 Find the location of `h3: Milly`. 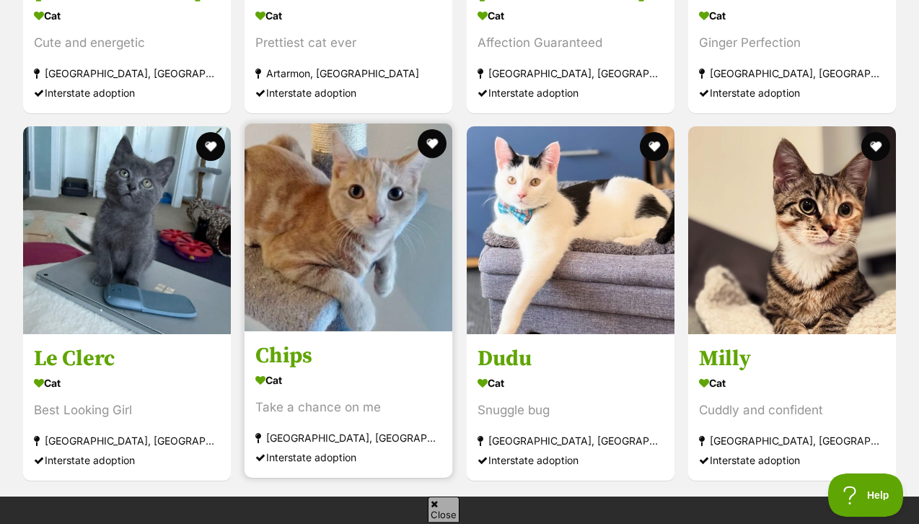

h3: Milly is located at coordinates (792, 359).